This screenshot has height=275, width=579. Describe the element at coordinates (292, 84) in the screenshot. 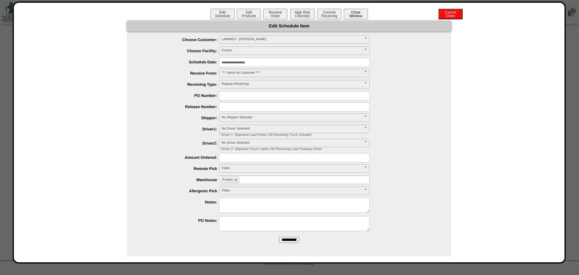

I see `span: Regular Receiving` at that location.